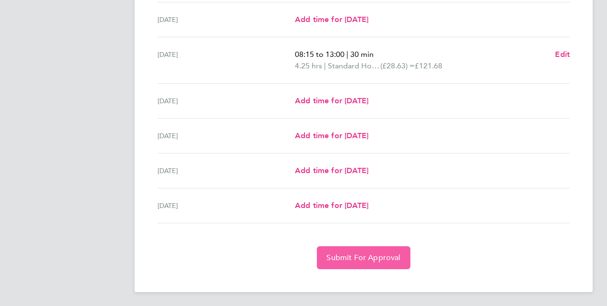 The height and width of the screenshot is (306, 607). I want to click on span: 4.25 hrs, so click(308, 65).